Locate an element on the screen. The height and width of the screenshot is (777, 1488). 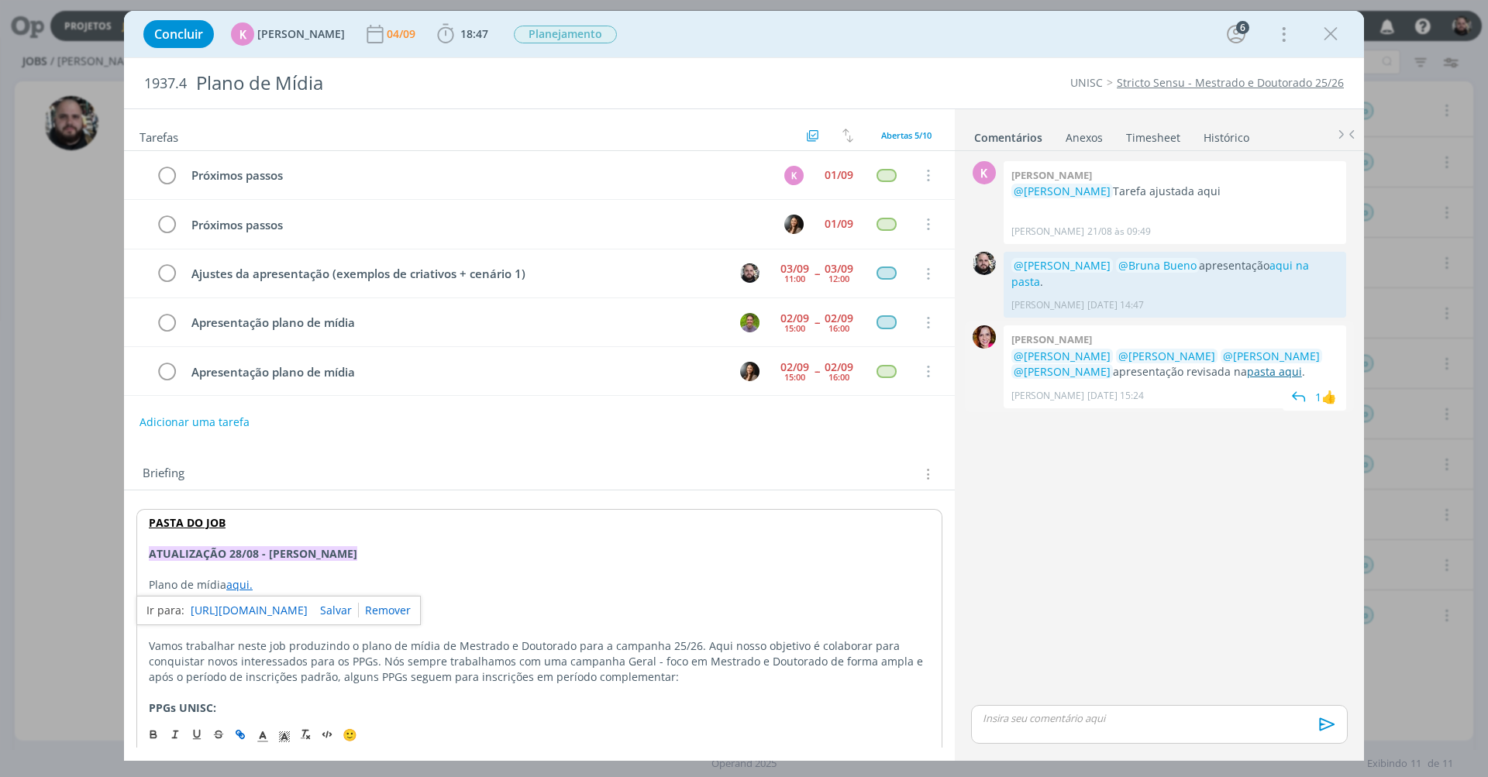
a: Histórico is located at coordinates (1226, 134).